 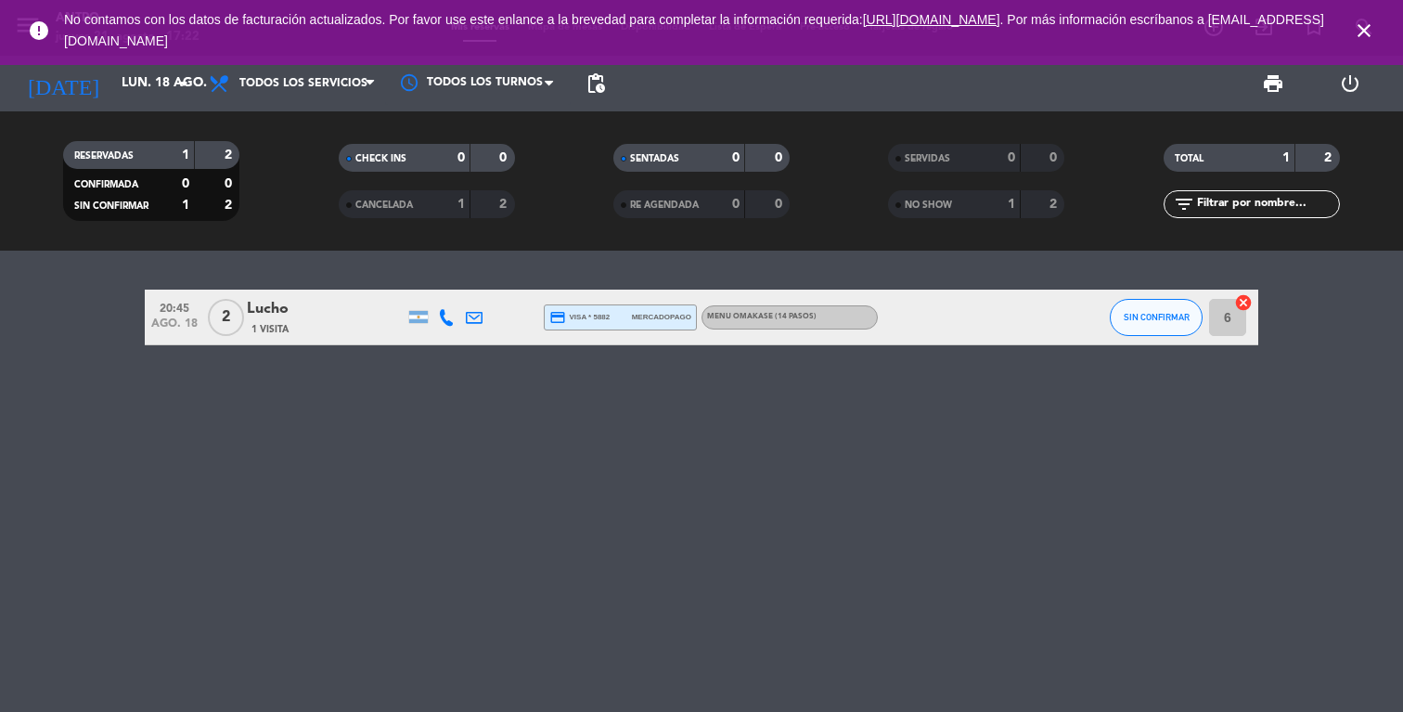 What do you see at coordinates (579, 317) in the screenshot?
I see `span: visa * 5882` at bounding box center [579, 317].